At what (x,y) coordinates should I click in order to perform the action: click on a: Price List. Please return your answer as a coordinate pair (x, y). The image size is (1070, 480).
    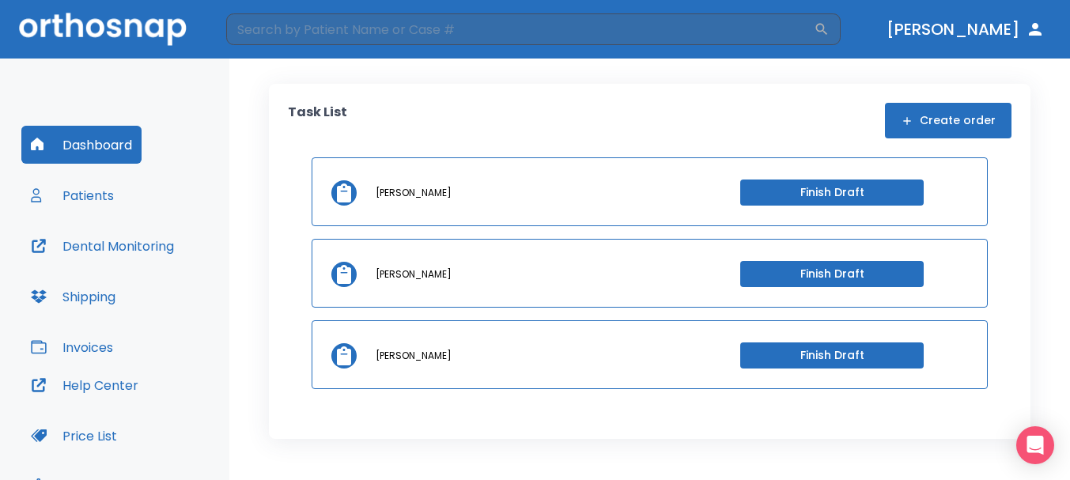
    Looking at the image, I should click on (74, 436).